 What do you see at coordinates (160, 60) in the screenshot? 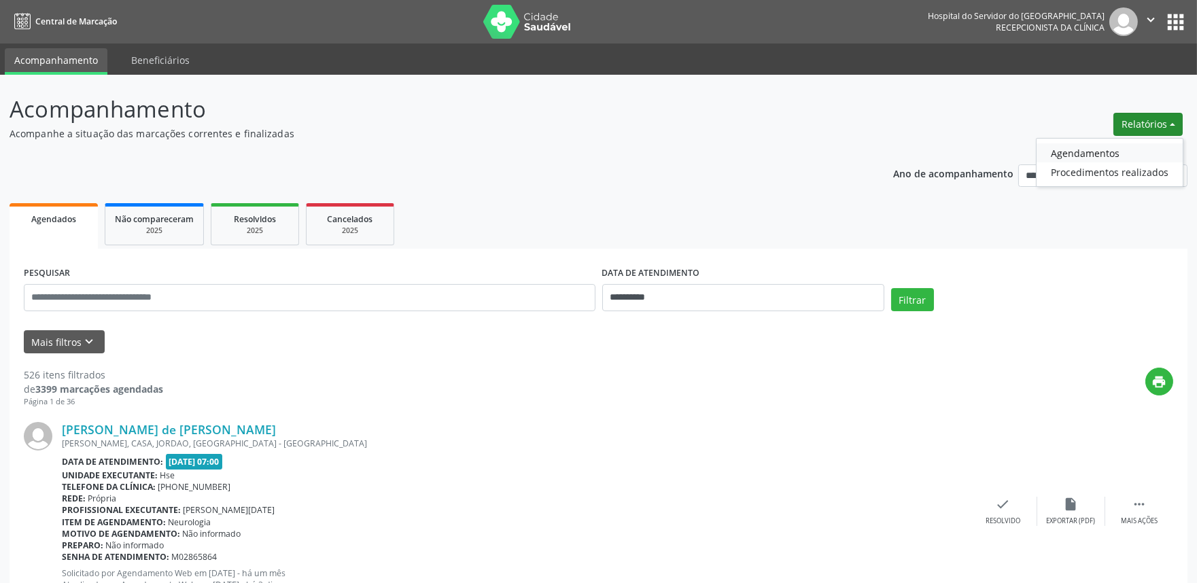
I see `a: Beneficiários` at bounding box center [160, 60].